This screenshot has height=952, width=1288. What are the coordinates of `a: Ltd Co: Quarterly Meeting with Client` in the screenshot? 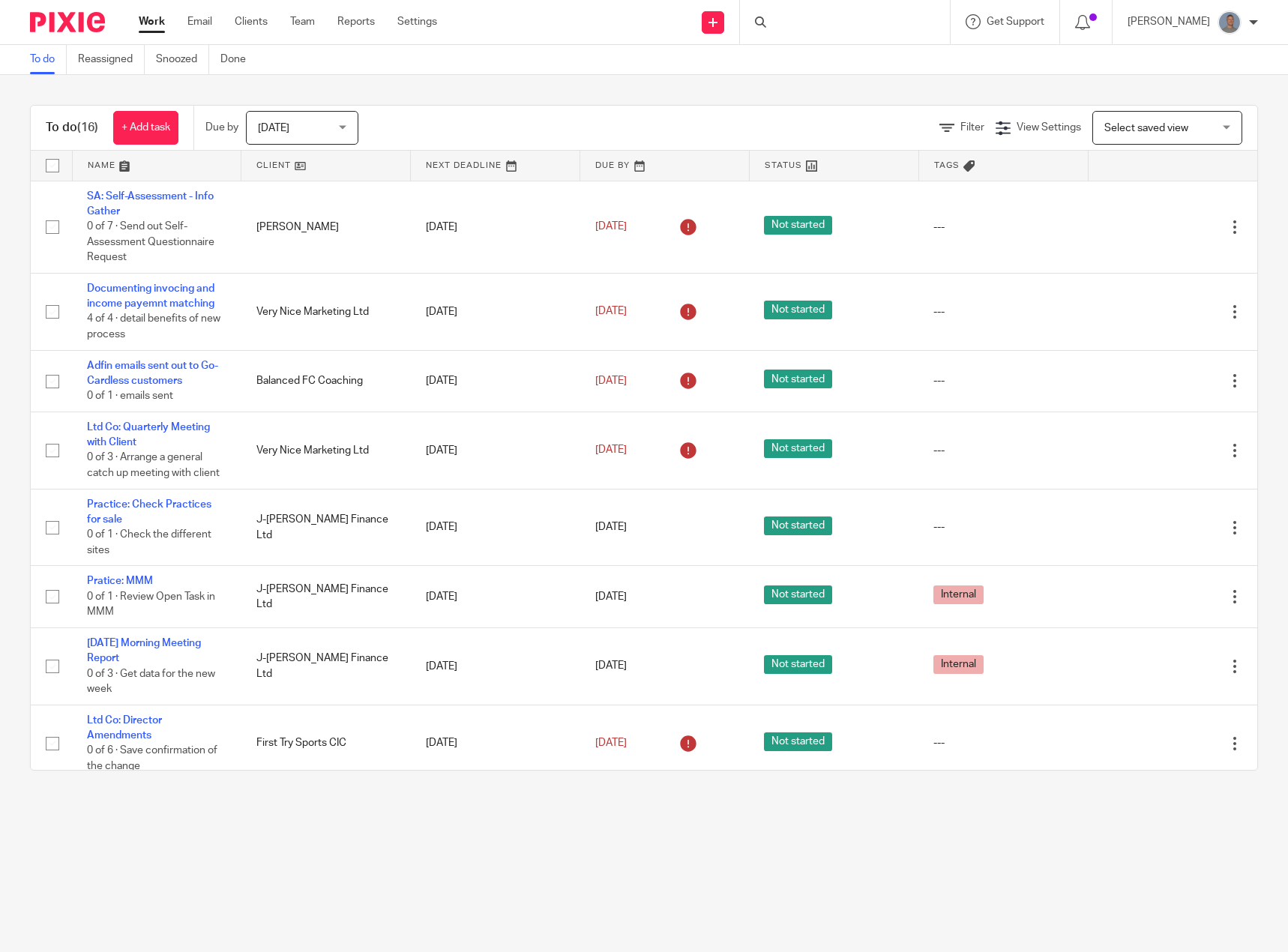 It's located at (148, 435).